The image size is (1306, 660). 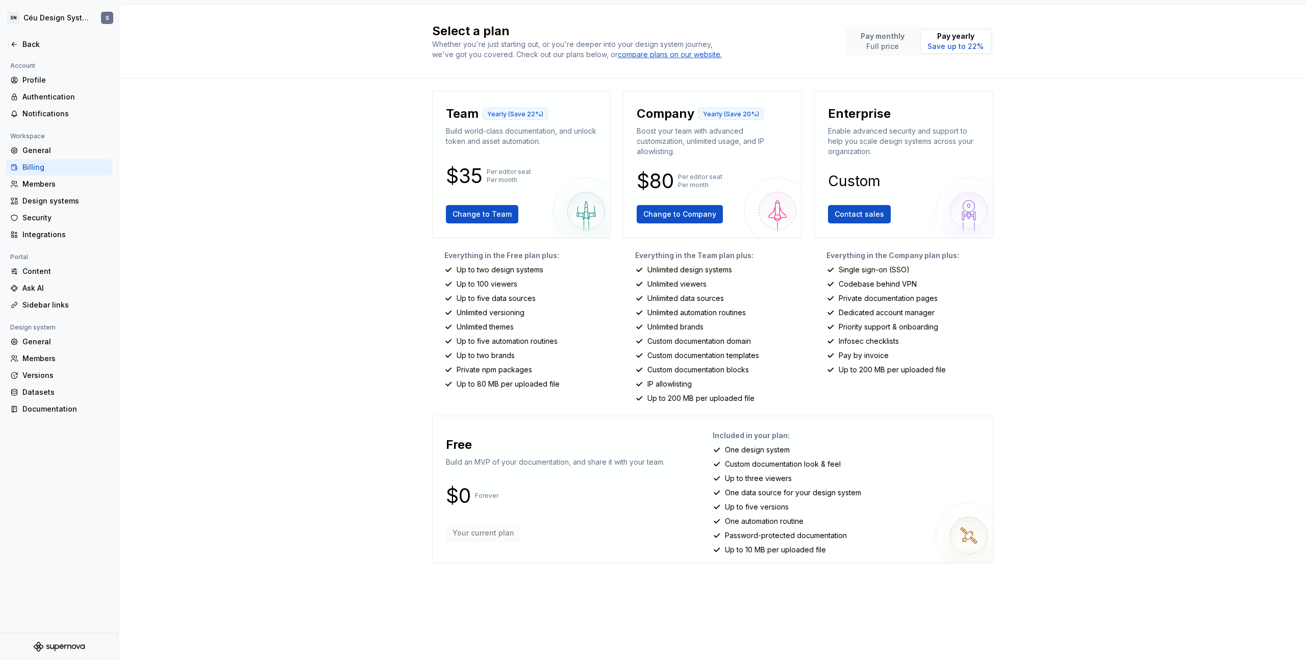 What do you see at coordinates (59, 409) in the screenshot?
I see `a: Documentation` at bounding box center [59, 409].